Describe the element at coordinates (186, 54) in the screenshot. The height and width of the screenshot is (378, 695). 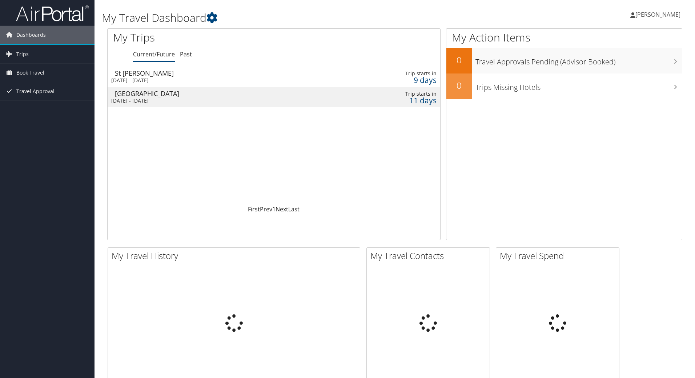
I see `a: Past` at that location.